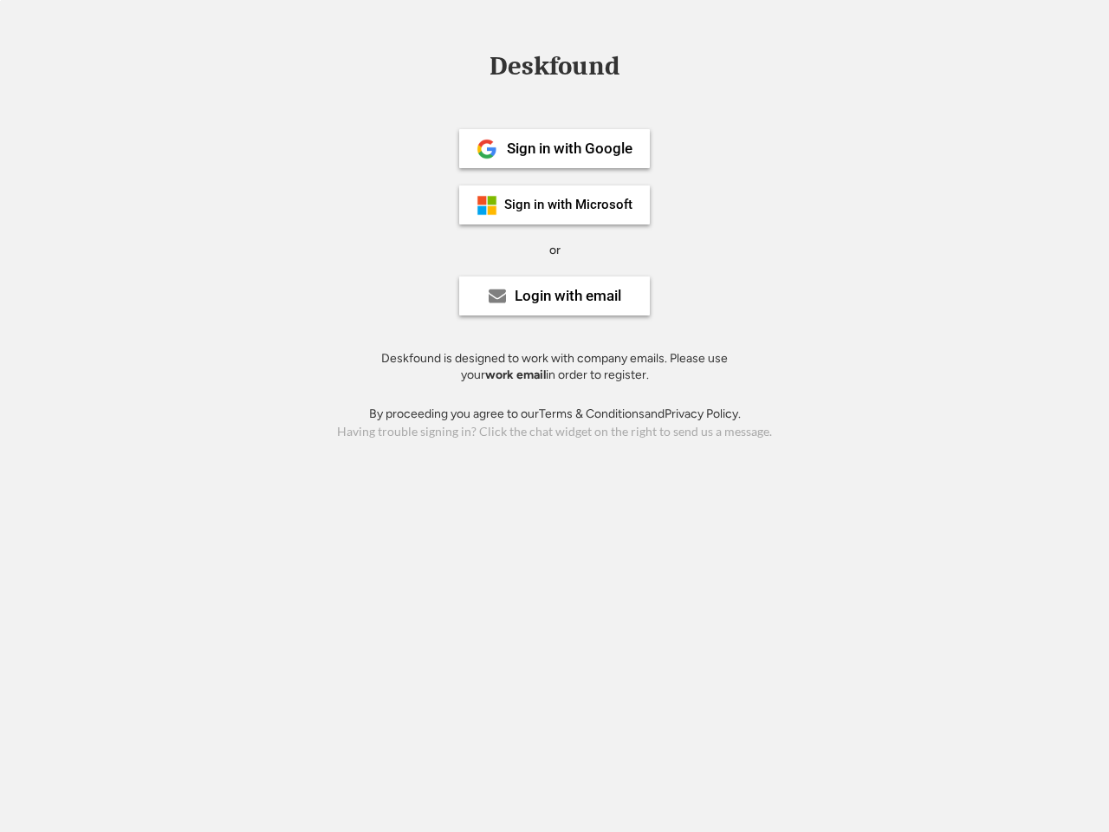 This screenshot has width=1109, height=832. Describe the element at coordinates (487, 205) in the screenshot. I see `img: ms-symbollockup_mssymbol_19.png` at that location.